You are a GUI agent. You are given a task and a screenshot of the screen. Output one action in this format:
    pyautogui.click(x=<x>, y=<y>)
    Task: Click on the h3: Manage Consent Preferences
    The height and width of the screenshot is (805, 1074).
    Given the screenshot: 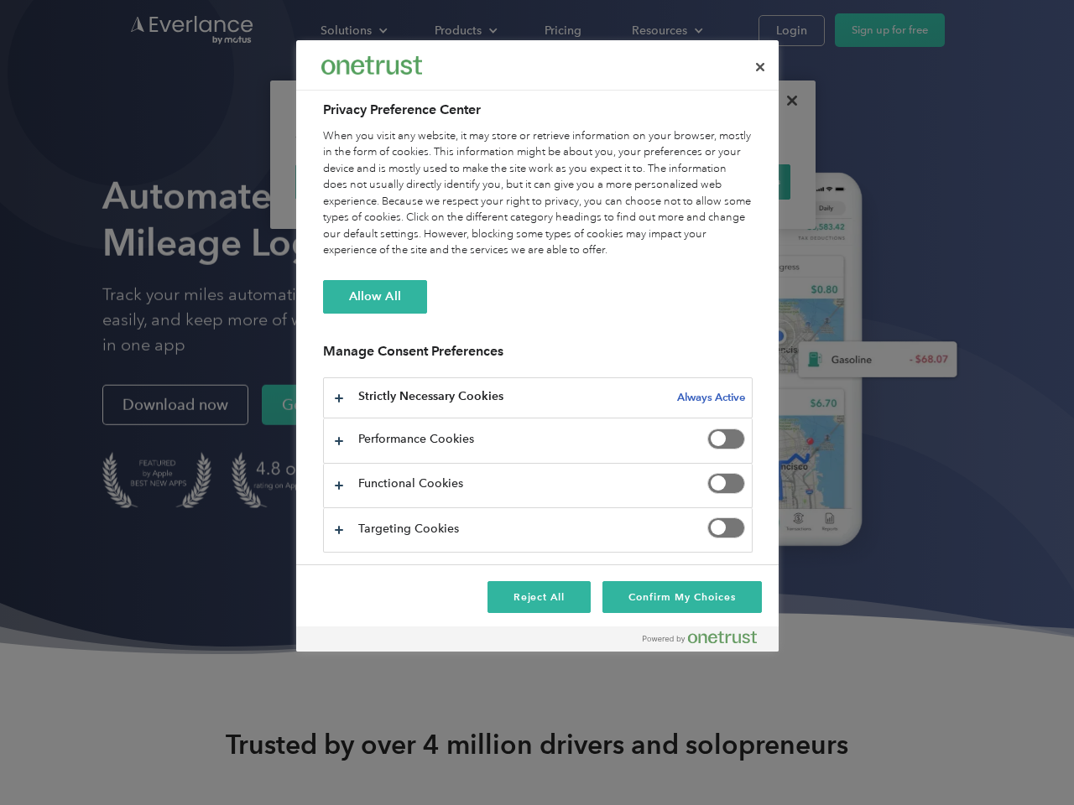 What is the action you would take?
    pyautogui.click(x=538, y=356)
    